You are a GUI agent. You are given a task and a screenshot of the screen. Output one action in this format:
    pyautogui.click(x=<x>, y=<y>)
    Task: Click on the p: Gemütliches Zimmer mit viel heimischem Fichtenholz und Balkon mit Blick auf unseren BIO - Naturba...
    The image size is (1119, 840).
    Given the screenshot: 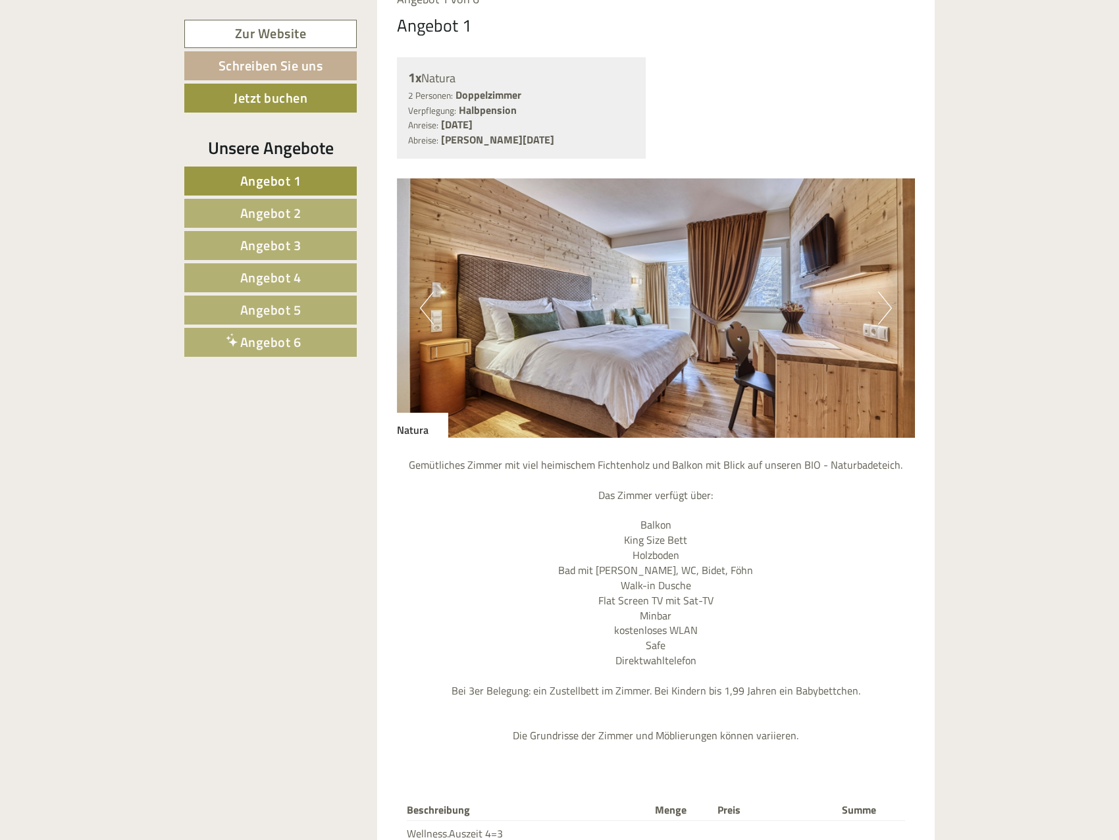 What is the action you would take?
    pyautogui.click(x=656, y=600)
    